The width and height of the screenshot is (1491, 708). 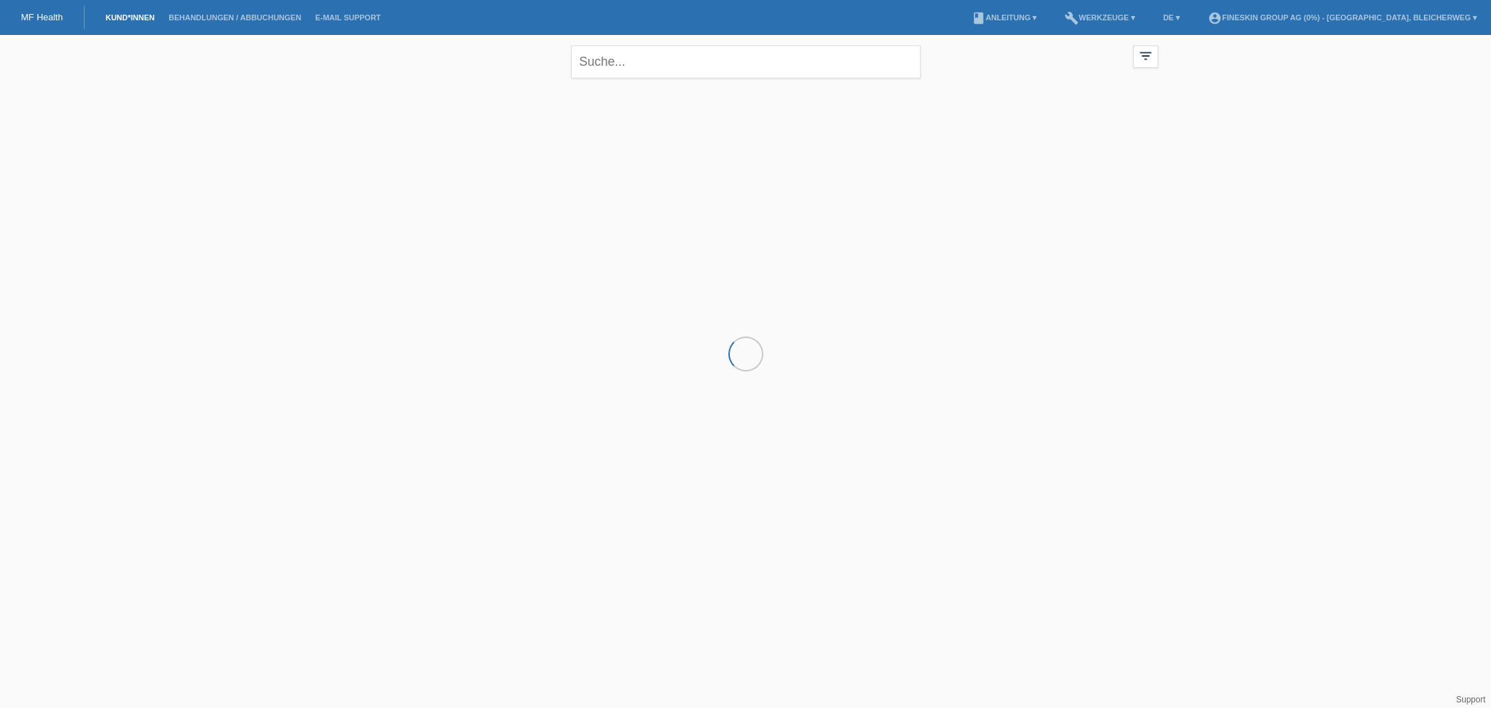 What do you see at coordinates (1100, 17) in the screenshot?
I see `a: buildWerkzeuge ▾` at bounding box center [1100, 17].